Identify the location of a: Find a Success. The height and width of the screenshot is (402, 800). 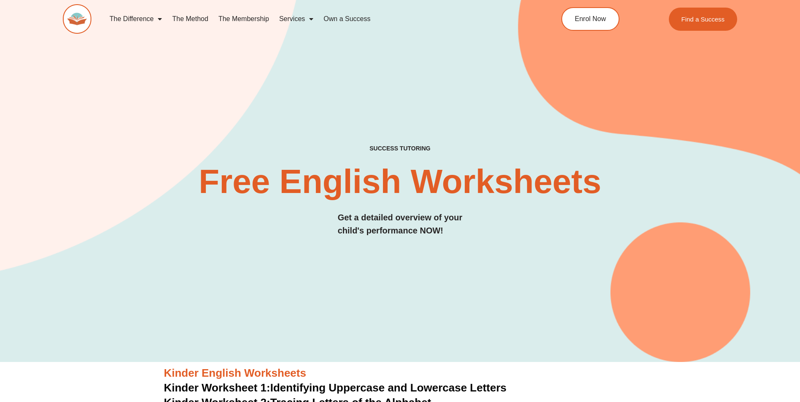
(703, 19).